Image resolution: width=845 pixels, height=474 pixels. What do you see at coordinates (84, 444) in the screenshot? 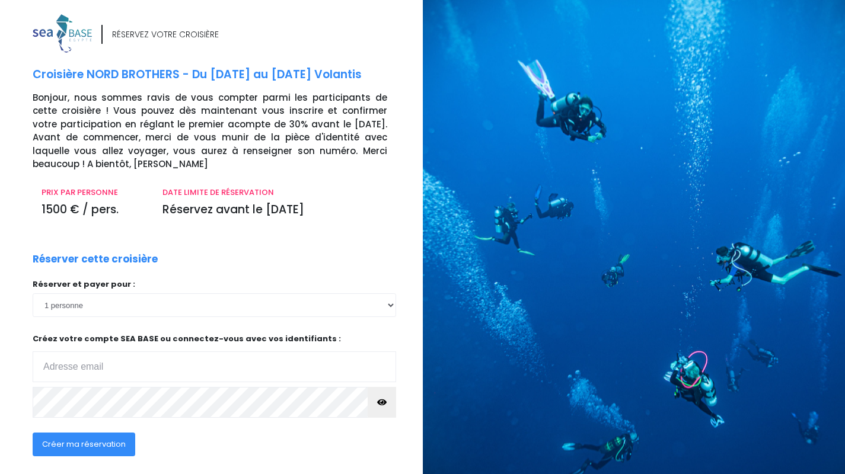
I see `button: Créer ma réservation` at bounding box center [84, 444].